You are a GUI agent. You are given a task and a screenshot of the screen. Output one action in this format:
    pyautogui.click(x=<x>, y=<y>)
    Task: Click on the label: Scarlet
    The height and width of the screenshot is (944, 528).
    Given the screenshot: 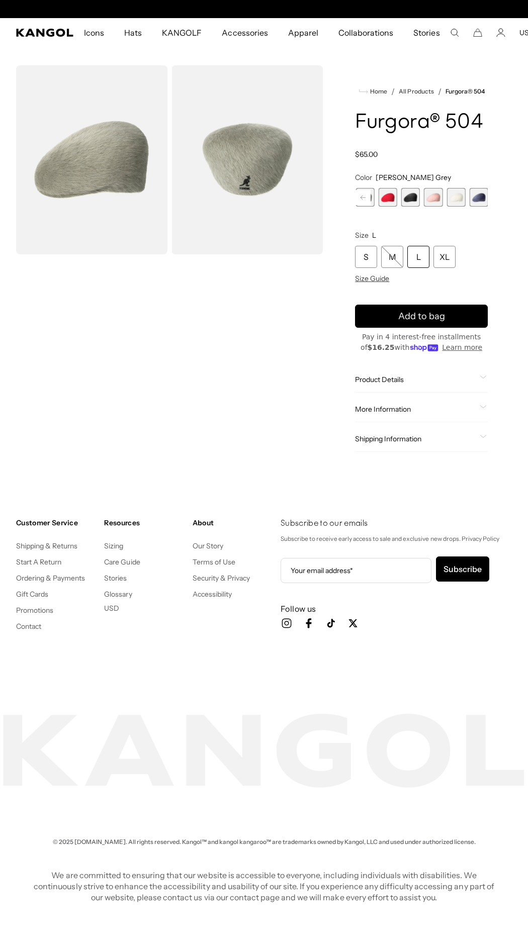 What is the action you would take?
    pyautogui.click(x=388, y=197)
    